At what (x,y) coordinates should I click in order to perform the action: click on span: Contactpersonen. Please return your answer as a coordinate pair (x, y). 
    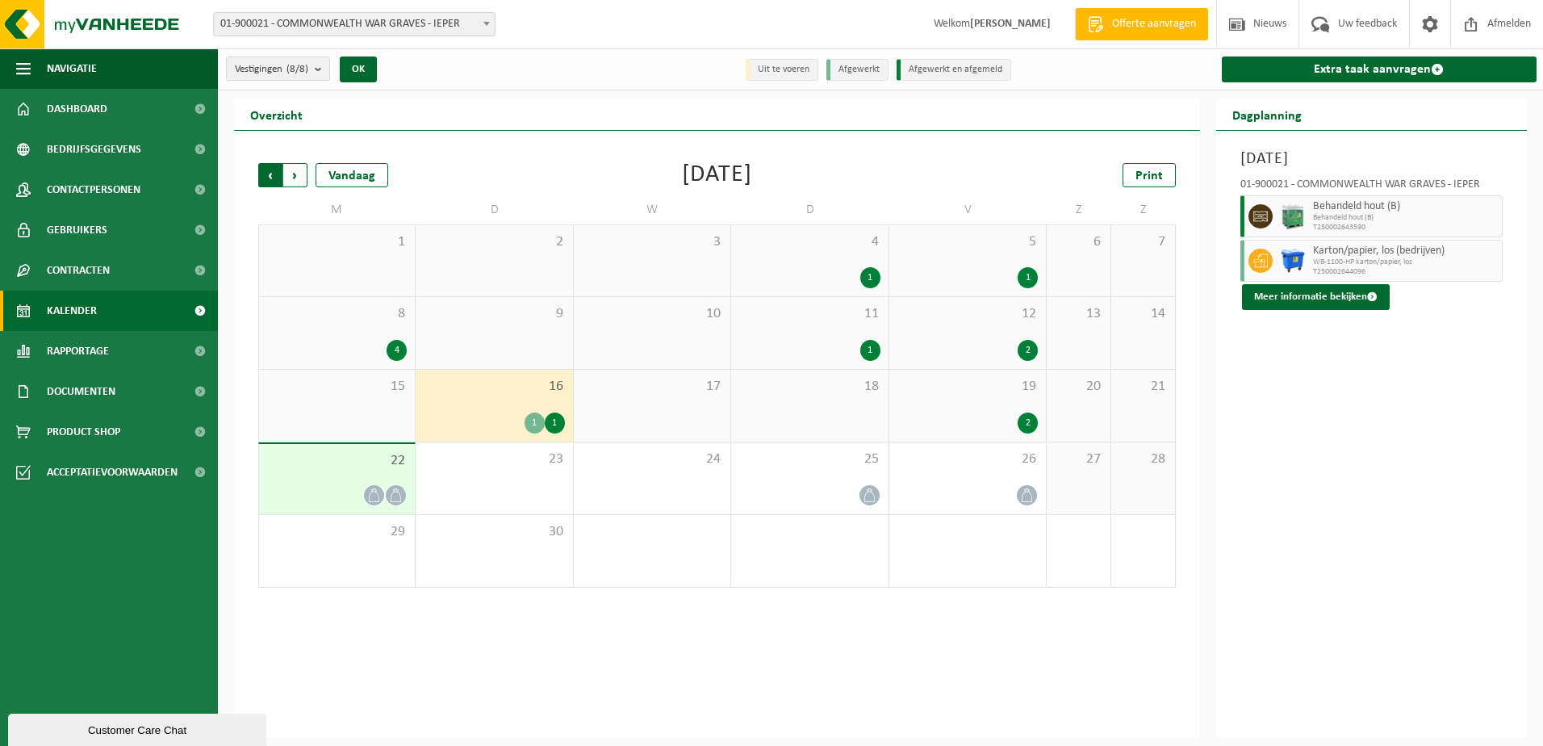
    Looking at the image, I should click on (94, 190).